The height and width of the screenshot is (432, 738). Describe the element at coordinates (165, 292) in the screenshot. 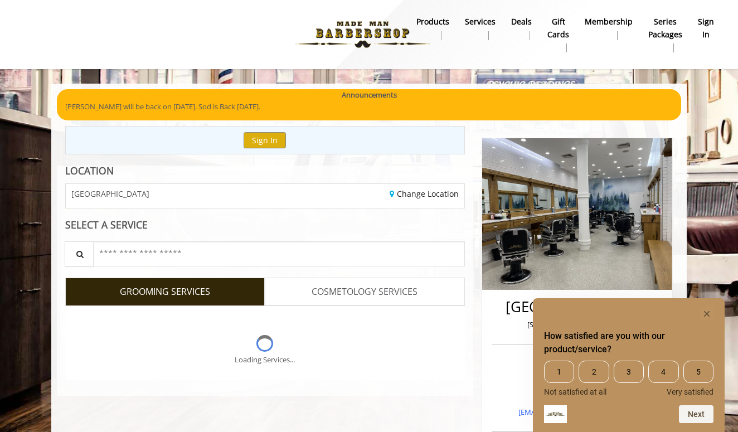

I see `span: GROOMING SERVICES` at that location.